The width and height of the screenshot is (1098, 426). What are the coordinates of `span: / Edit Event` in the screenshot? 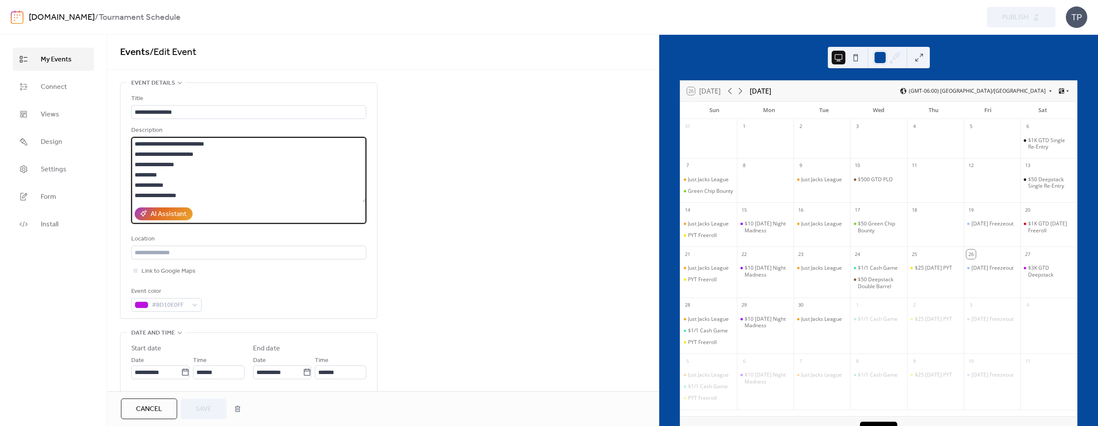 It's located at (173, 52).